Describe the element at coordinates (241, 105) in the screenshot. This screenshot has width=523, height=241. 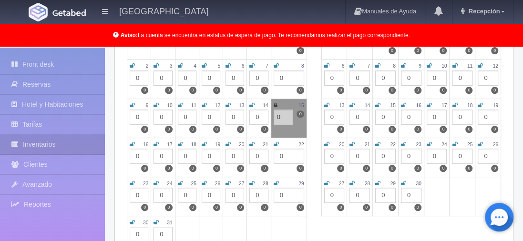
I see `small: 13` at that location.